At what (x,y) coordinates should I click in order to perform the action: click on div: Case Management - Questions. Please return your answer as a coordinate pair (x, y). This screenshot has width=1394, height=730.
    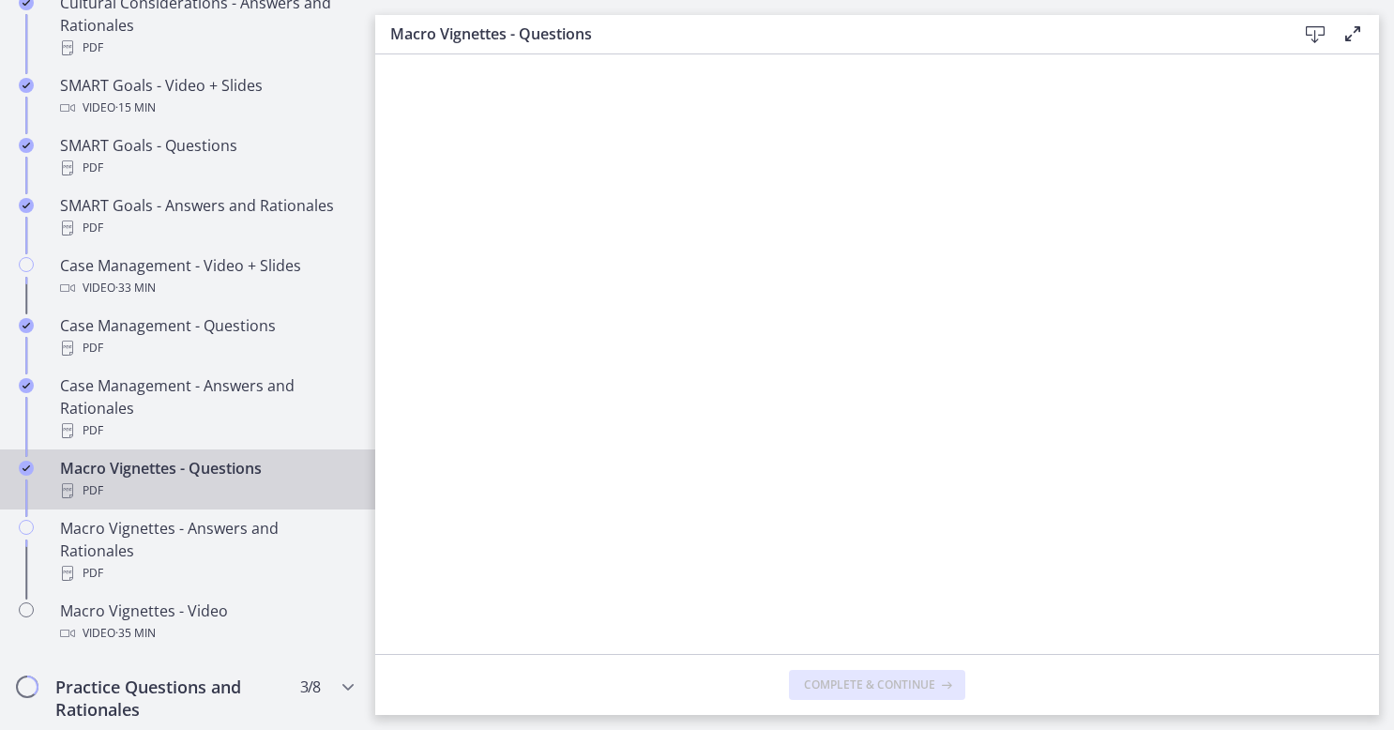
    Looking at the image, I should click on (206, 337).